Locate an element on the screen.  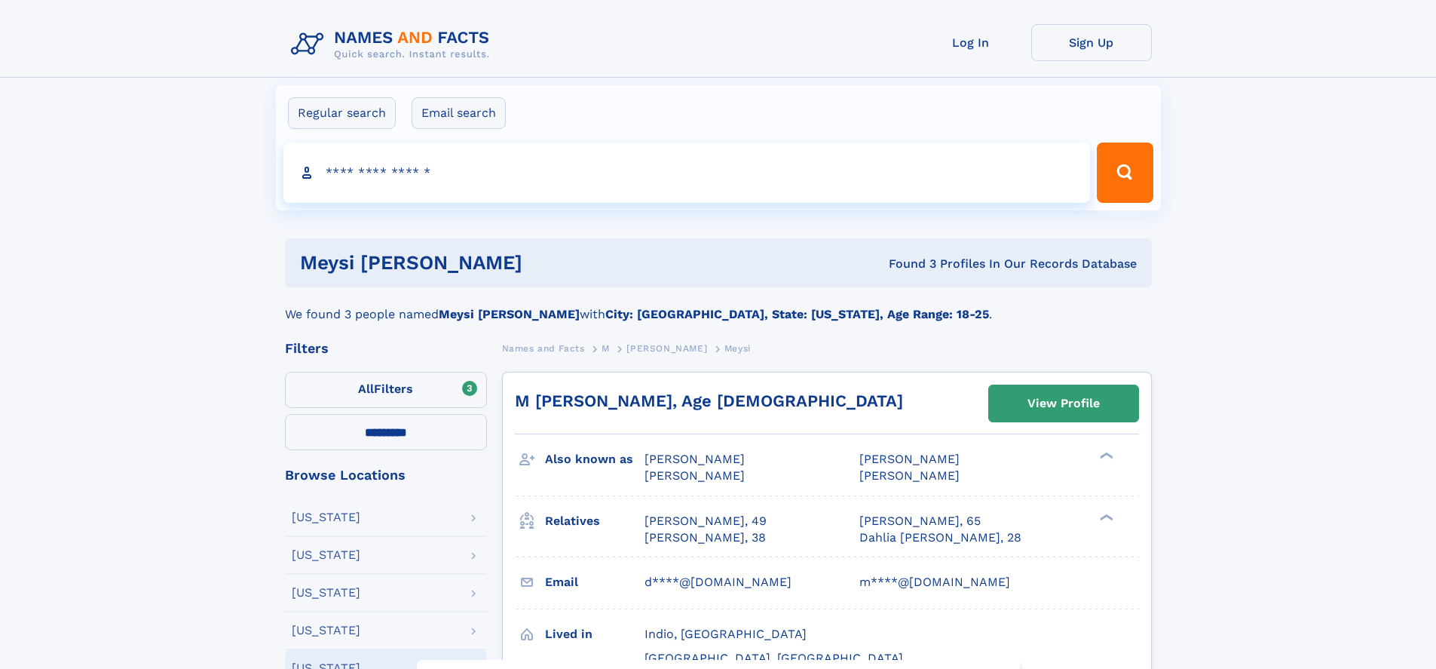
label: Email search is located at coordinates (458, 113).